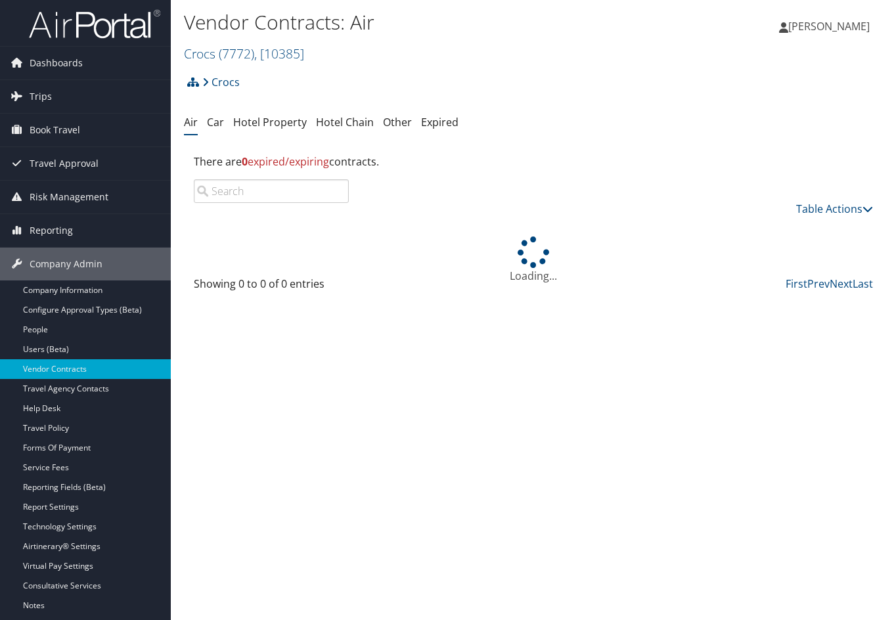  Describe the element at coordinates (55, 130) in the screenshot. I see `span: Book Travel` at that location.